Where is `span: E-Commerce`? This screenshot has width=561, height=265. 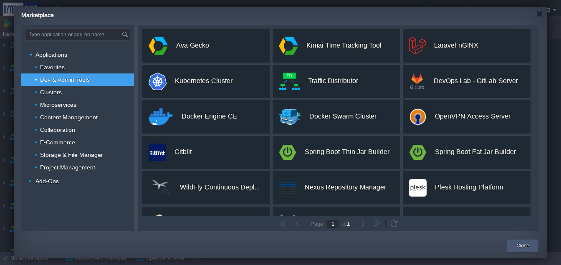 span: E-Commerce is located at coordinates (58, 142).